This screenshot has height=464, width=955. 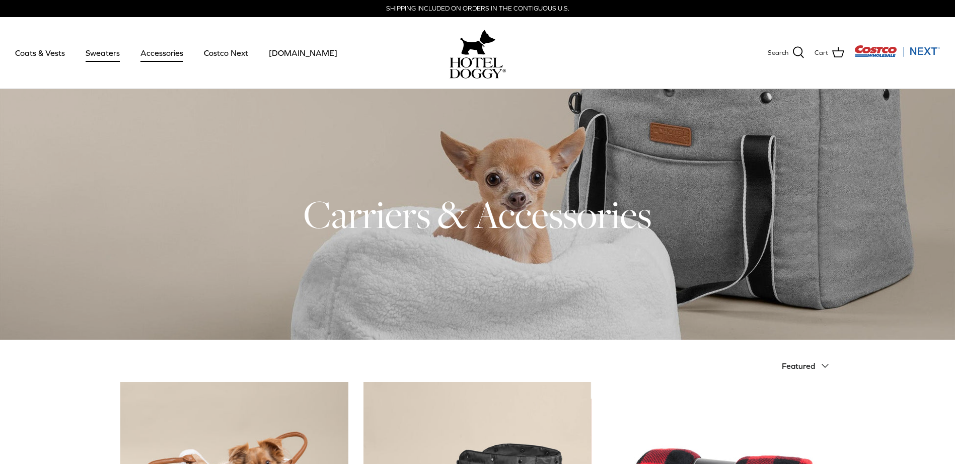 What do you see at coordinates (799, 366) in the screenshot?
I see `span: Featured` at bounding box center [799, 366].